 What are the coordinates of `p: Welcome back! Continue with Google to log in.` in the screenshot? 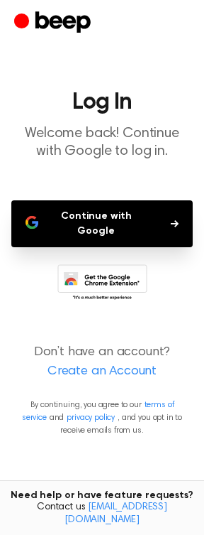 It's located at (102, 143).